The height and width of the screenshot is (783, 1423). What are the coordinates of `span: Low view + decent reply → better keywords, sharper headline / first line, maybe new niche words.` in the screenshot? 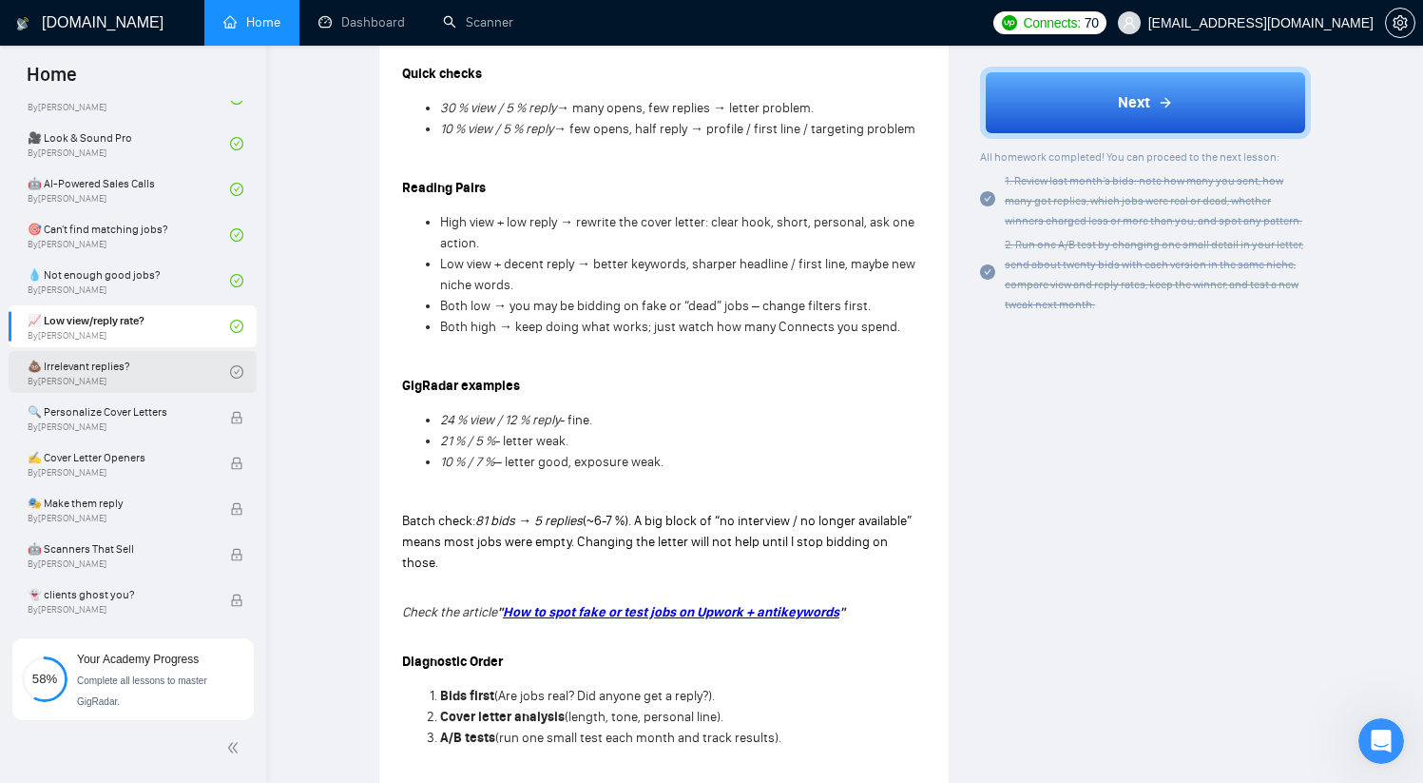 It's located at (678, 274).